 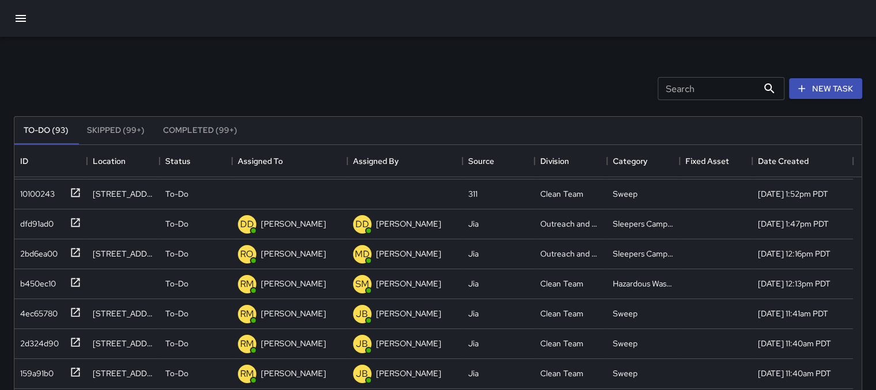 I want to click on p: SM, so click(x=362, y=284).